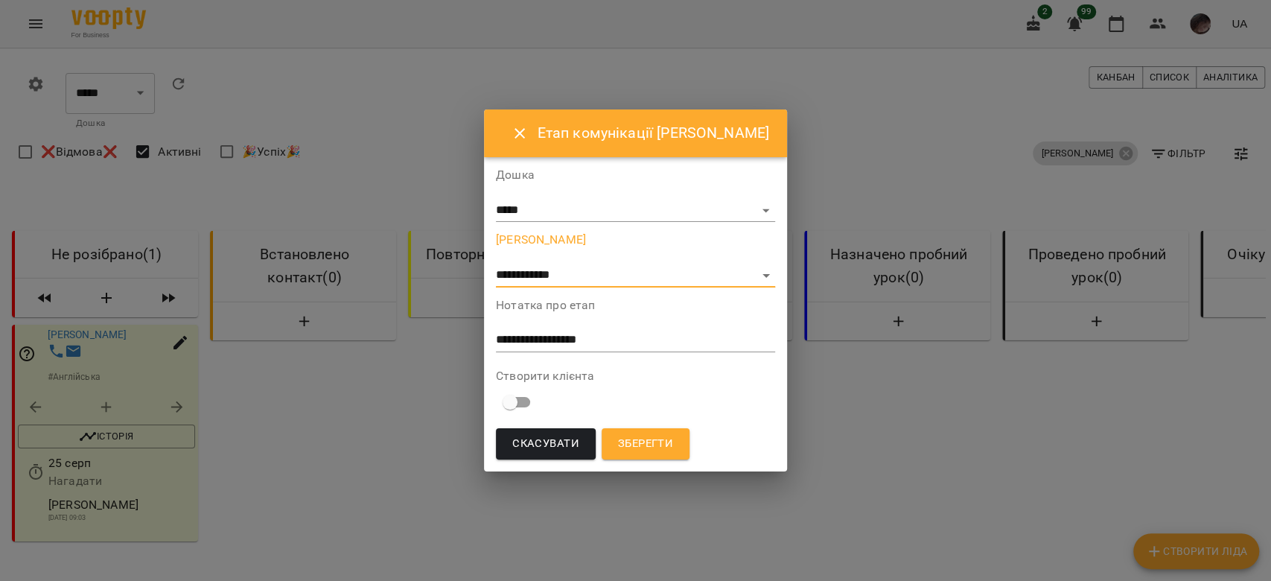 This screenshot has width=1271, height=581. What do you see at coordinates (546, 444) in the screenshot?
I see `button: Скасувати` at bounding box center [546, 444].